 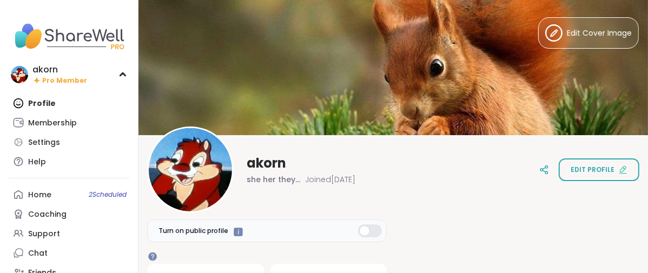 I want to click on div: Chat, so click(x=38, y=254).